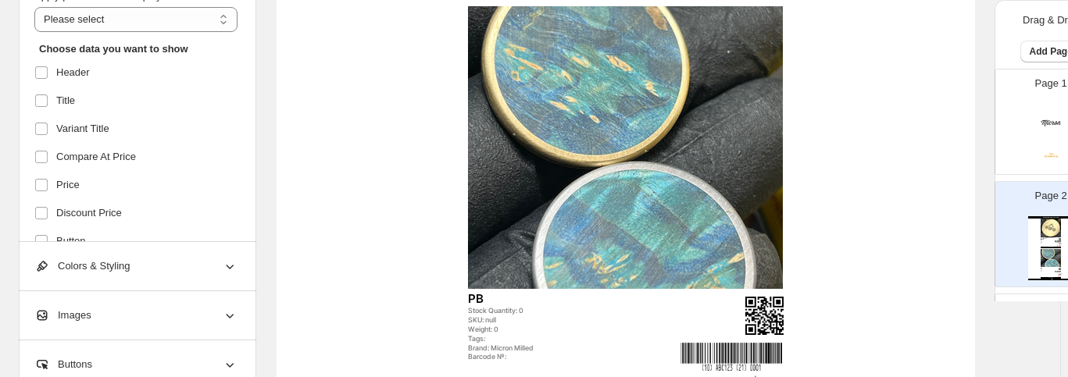  What do you see at coordinates (68, 186) in the screenshot?
I see `span: Price` at bounding box center [68, 186].